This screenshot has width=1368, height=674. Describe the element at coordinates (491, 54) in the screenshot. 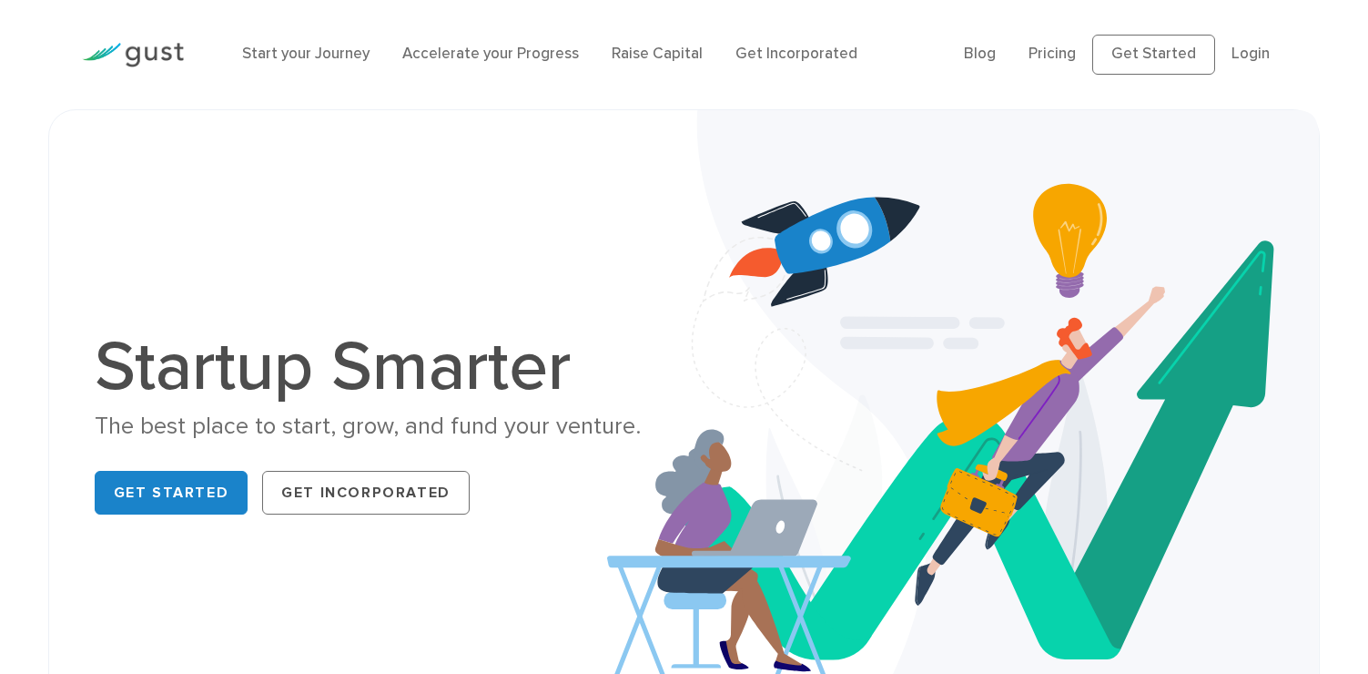

I see `a: Accelerate your Progress` at that location.